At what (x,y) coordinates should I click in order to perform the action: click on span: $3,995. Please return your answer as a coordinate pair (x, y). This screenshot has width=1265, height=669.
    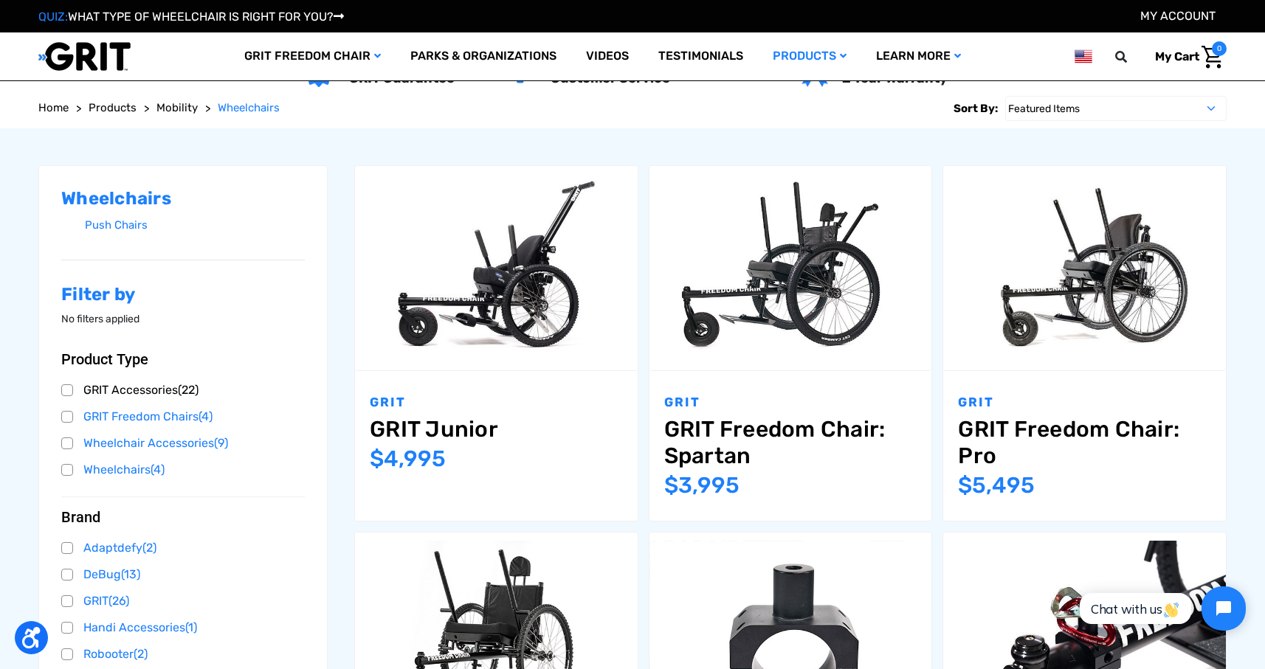
    Looking at the image, I should click on (702, 485).